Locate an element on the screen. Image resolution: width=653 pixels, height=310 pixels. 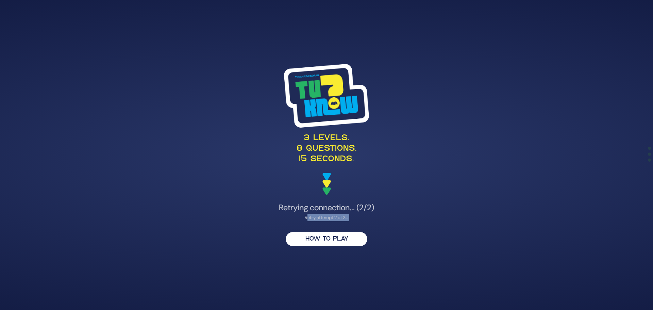
h4: Retrying connection... (2/2) is located at coordinates (326, 207).